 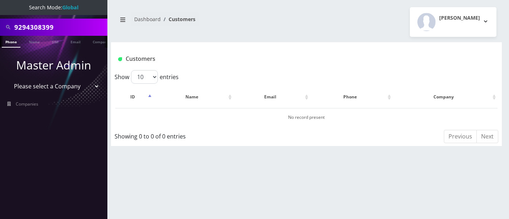 I want to click on a: Next, so click(x=487, y=136).